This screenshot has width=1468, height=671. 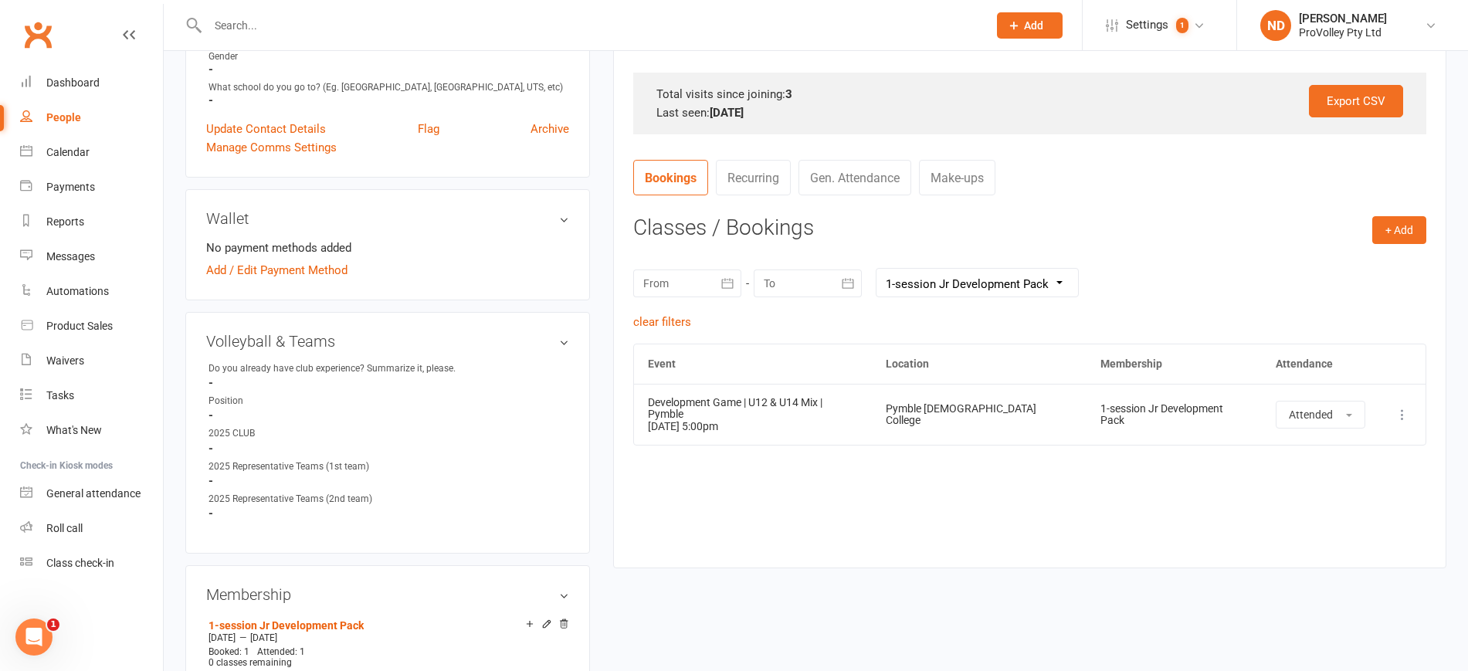 What do you see at coordinates (1311, 415) in the screenshot?
I see `span: Attended` at bounding box center [1311, 415].